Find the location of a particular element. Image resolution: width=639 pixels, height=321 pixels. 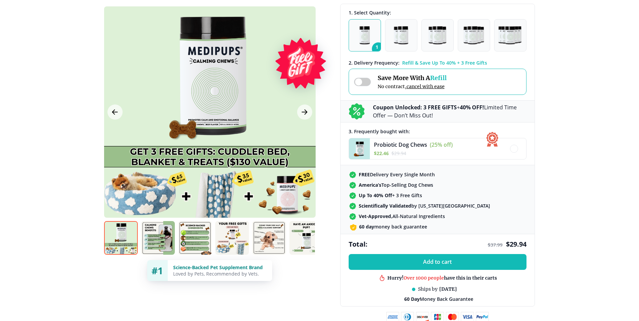

strong: Vet-Approved, is located at coordinates (376, 216).